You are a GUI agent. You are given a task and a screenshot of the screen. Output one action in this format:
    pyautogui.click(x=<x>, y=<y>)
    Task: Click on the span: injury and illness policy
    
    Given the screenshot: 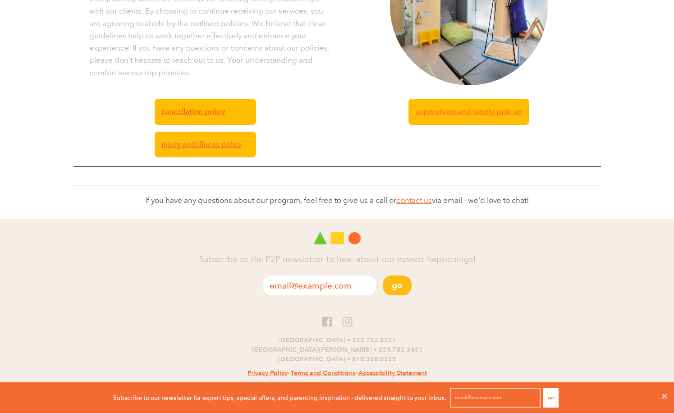 What is the action you would take?
    pyautogui.click(x=202, y=144)
    